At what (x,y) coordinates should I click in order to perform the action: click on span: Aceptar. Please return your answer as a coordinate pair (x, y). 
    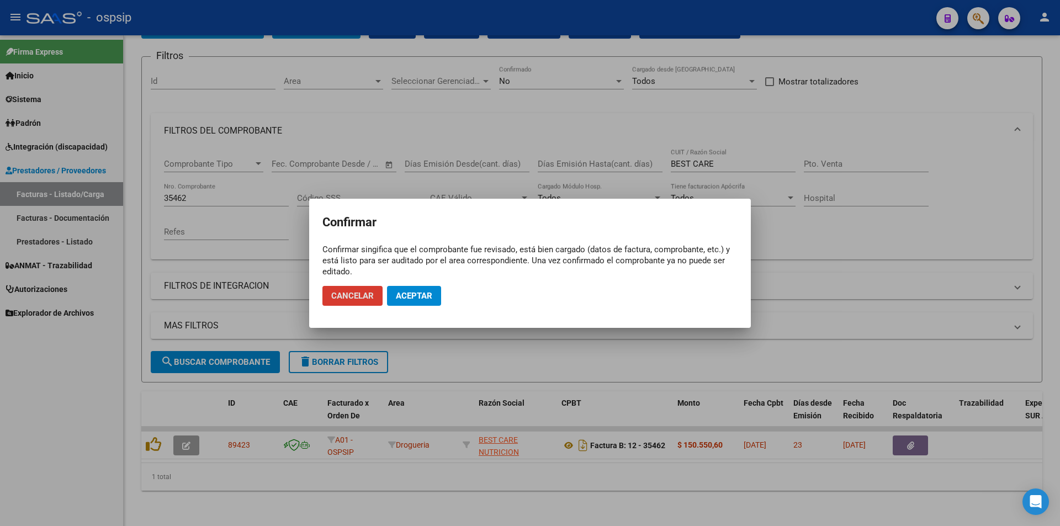
    Looking at the image, I should click on (414, 296).